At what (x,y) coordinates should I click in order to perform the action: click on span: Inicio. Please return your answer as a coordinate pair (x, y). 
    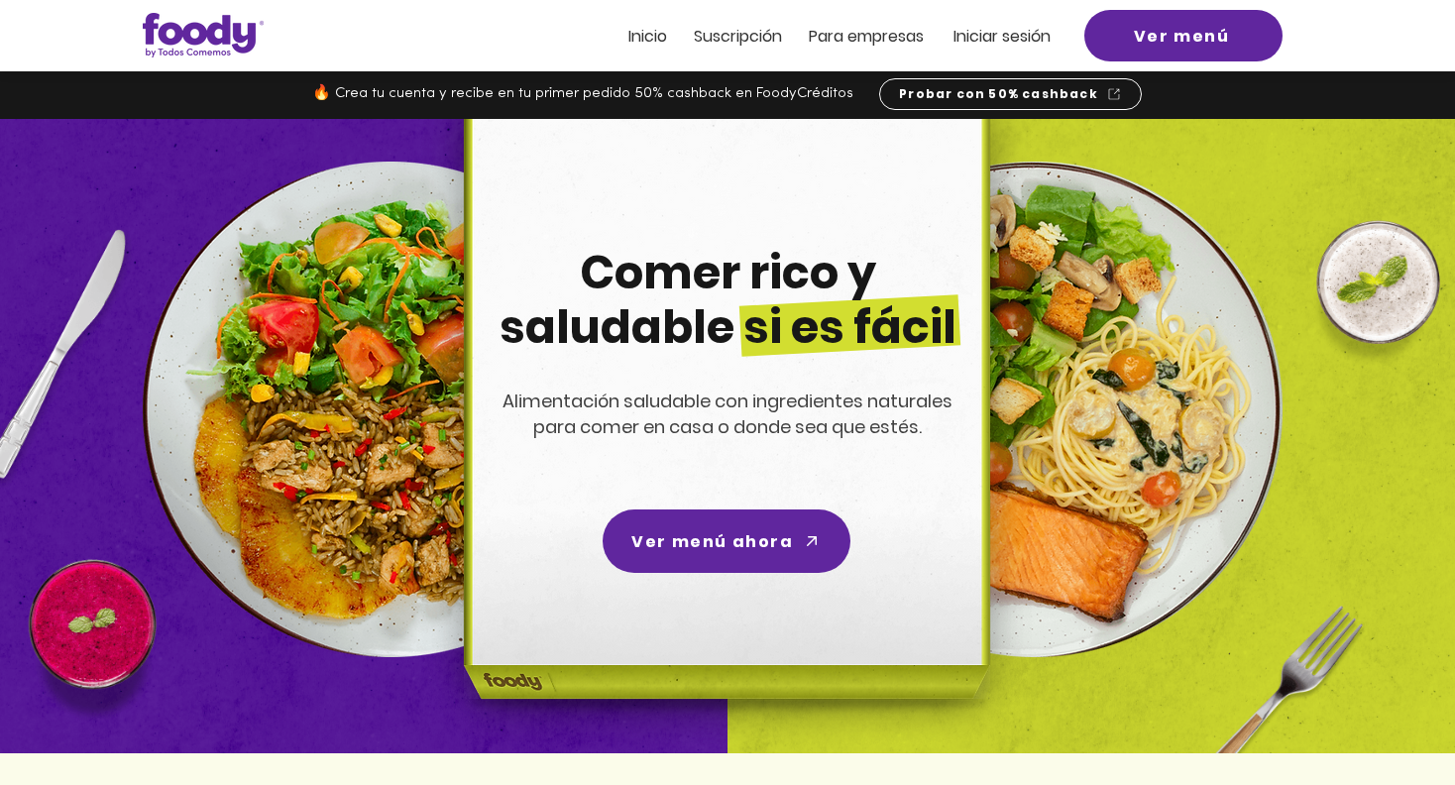
    Looking at the image, I should click on (647, 36).